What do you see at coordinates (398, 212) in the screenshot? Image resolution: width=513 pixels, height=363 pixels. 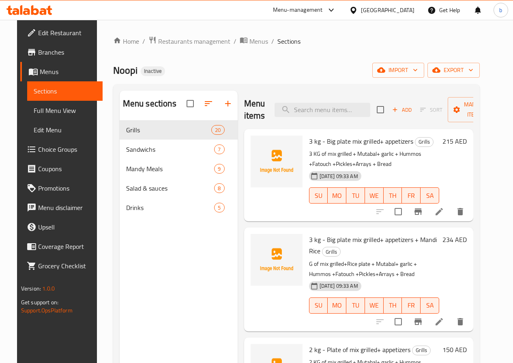 I see `span: Select to update` at bounding box center [398, 212].